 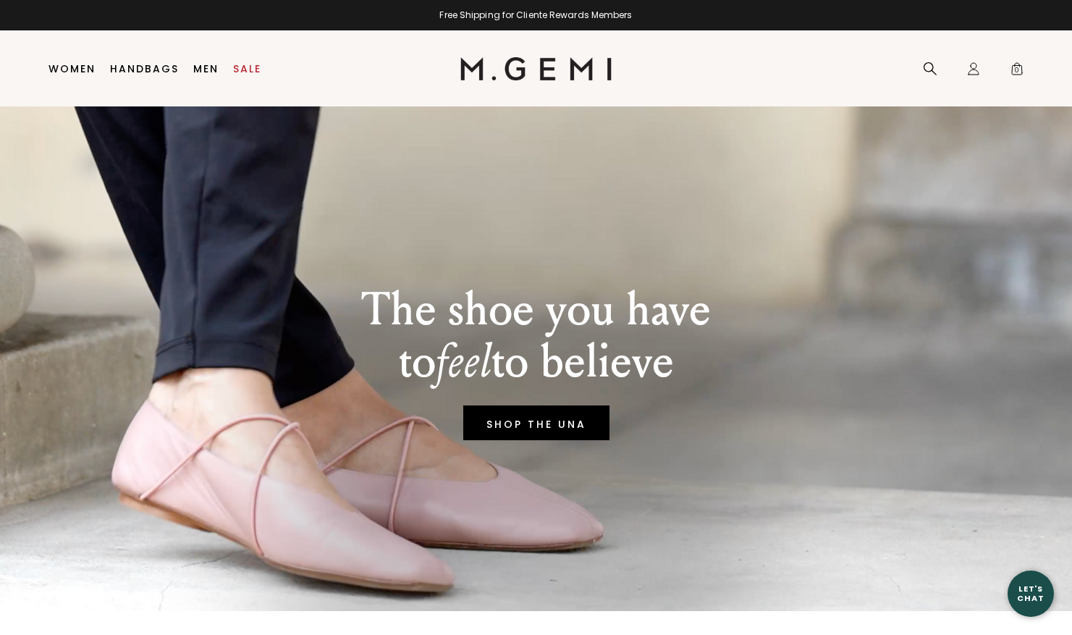 What do you see at coordinates (536, 310) in the screenshot?
I see `p: The shoe you have` at bounding box center [536, 310].